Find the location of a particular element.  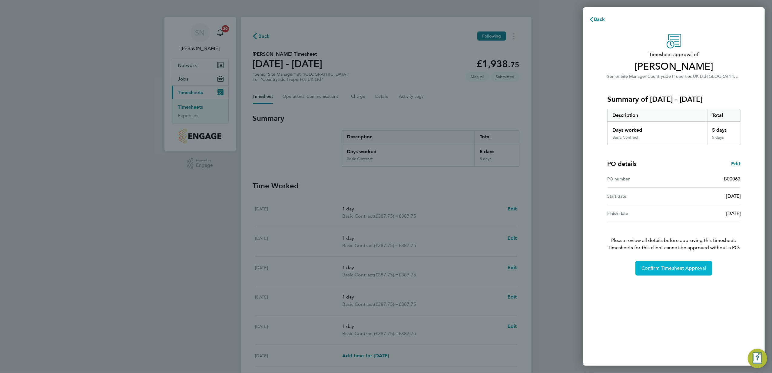

span: Edit is located at coordinates (736, 164).